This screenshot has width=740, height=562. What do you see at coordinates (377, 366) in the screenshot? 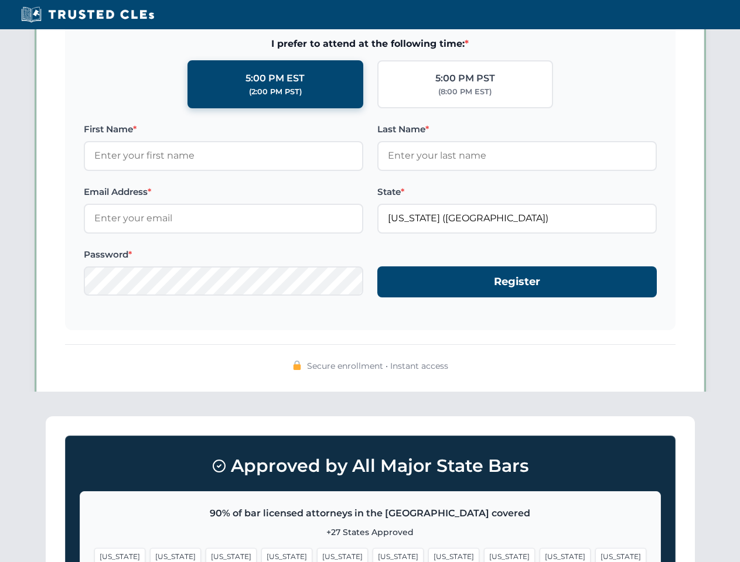
I see `span: Secure enrollment • Instant access` at bounding box center [377, 366].